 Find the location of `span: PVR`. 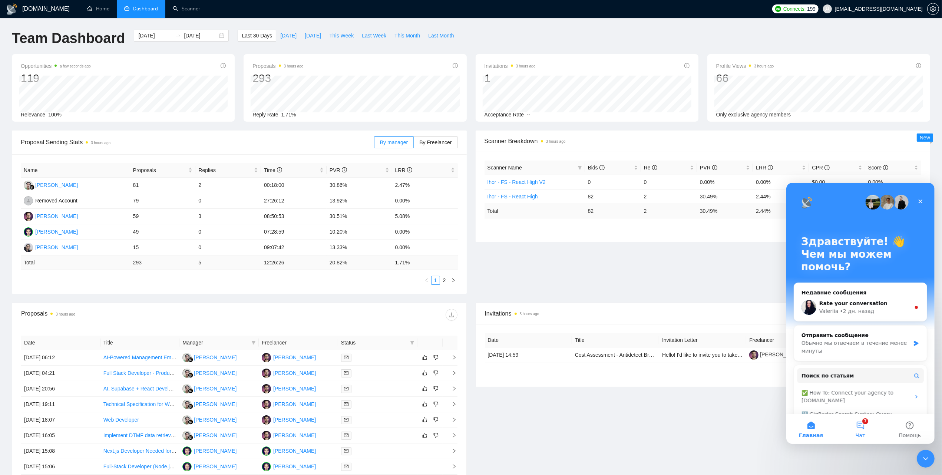

span: PVR is located at coordinates (708, 167).